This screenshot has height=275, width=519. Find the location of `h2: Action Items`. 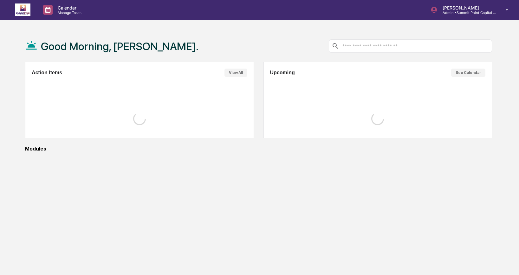

h2: Action Items is located at coordinates (47, 73).